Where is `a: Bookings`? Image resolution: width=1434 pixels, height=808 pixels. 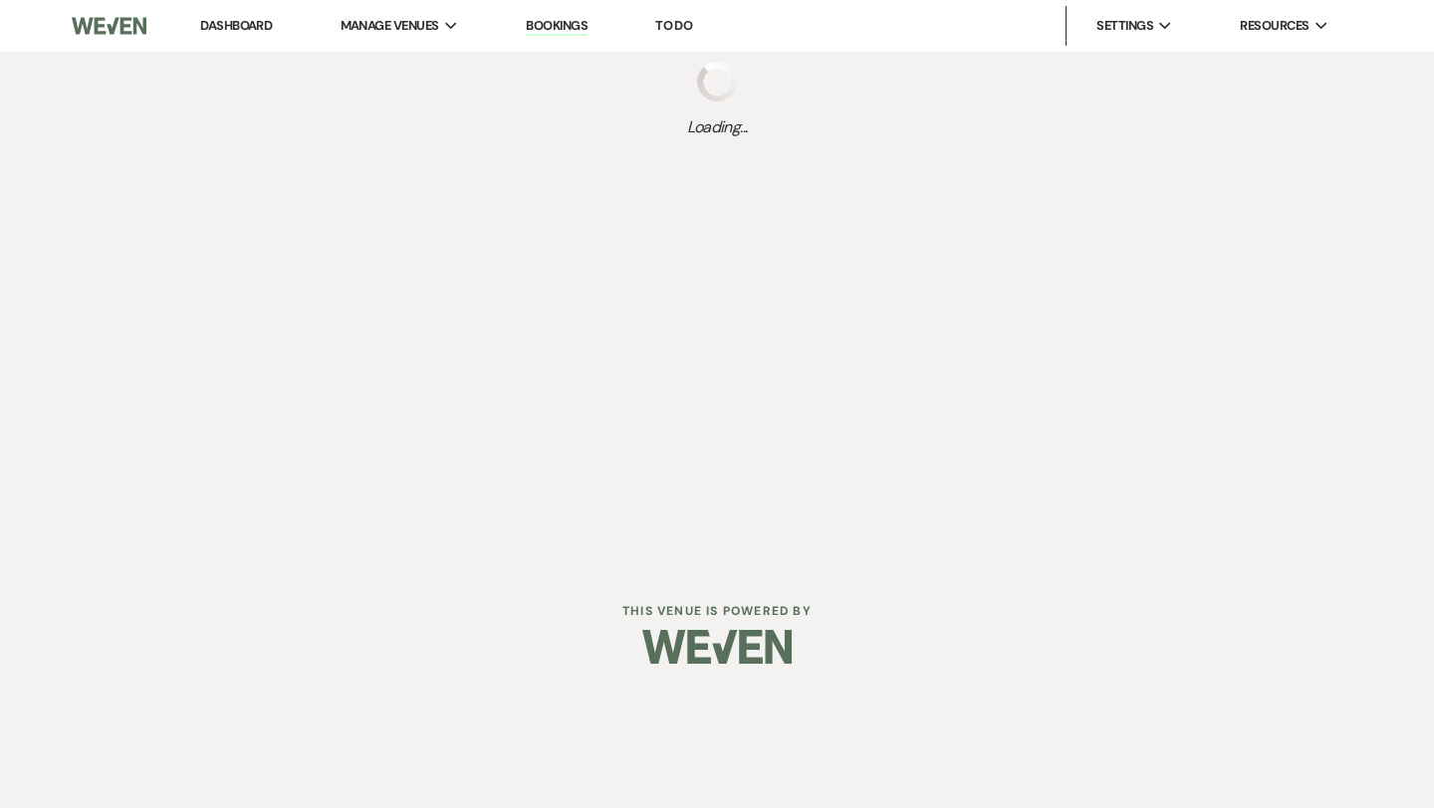 a: Bookings is located at coordinates (557, 26).